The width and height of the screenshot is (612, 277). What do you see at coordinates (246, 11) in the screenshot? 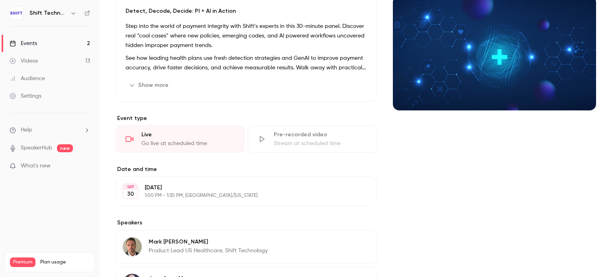
I see `p: Detect, Decode, Decide: PI + AI in Action` at bounding box center [246, 11].